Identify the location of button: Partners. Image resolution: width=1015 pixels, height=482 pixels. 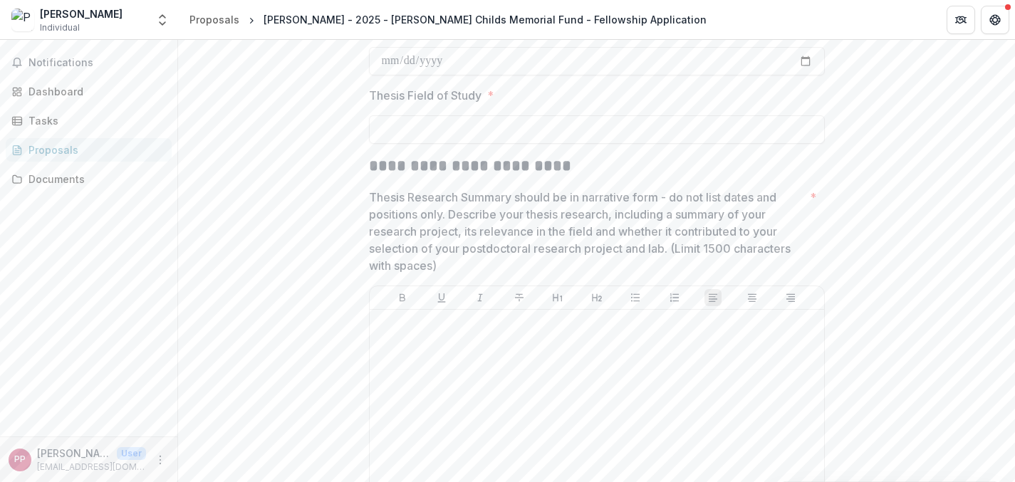
(961, 20).